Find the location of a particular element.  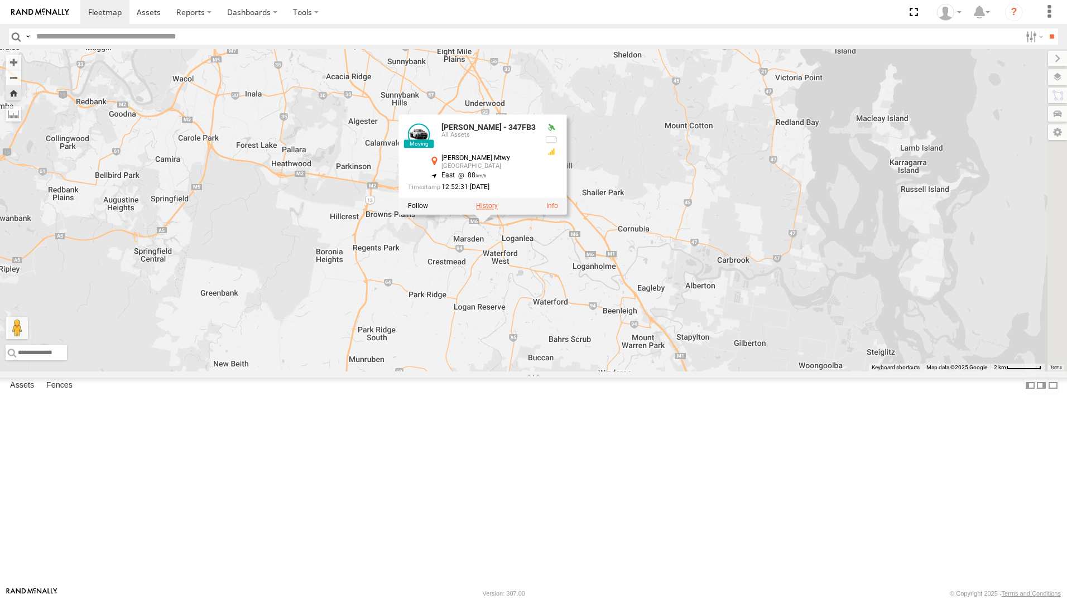

span: 2 km is located at coordinates (1000, 367).